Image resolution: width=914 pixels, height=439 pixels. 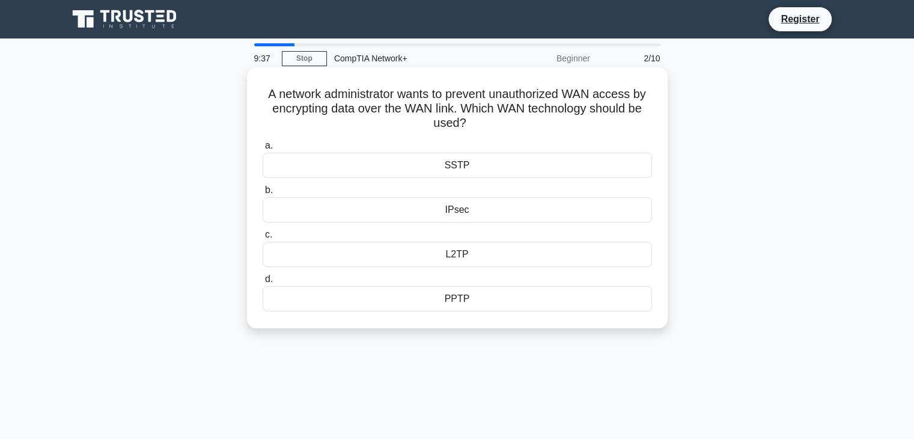 I want to click on div: Beginner, so click(x=544, y=58).